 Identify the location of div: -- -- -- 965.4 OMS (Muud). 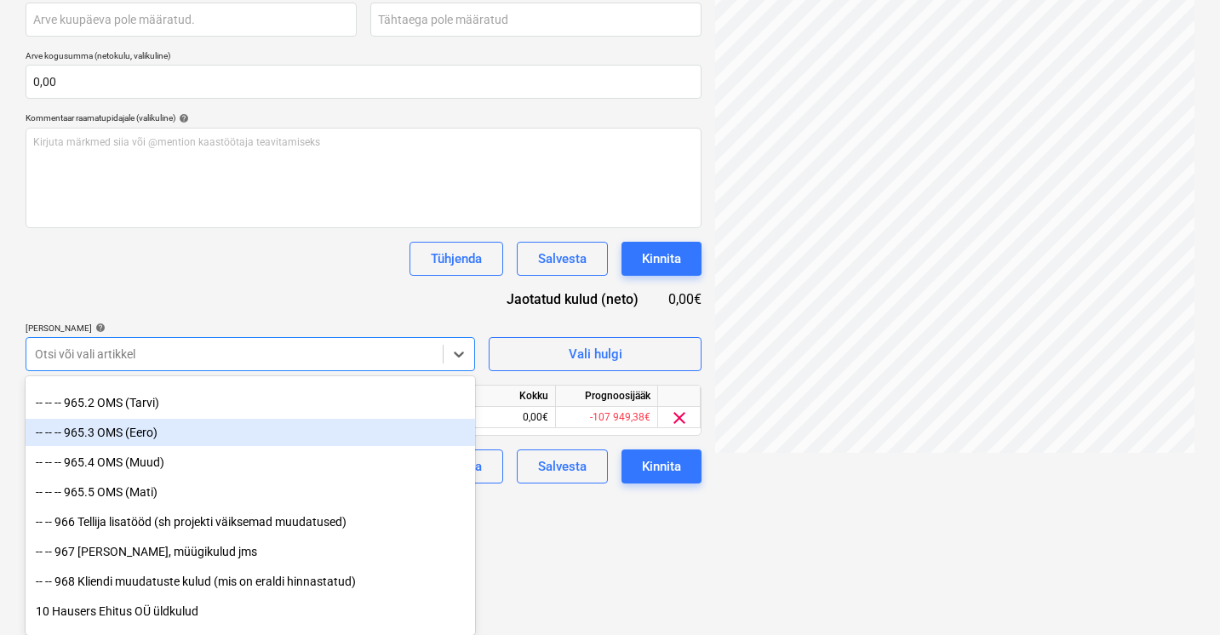
(250, 462).